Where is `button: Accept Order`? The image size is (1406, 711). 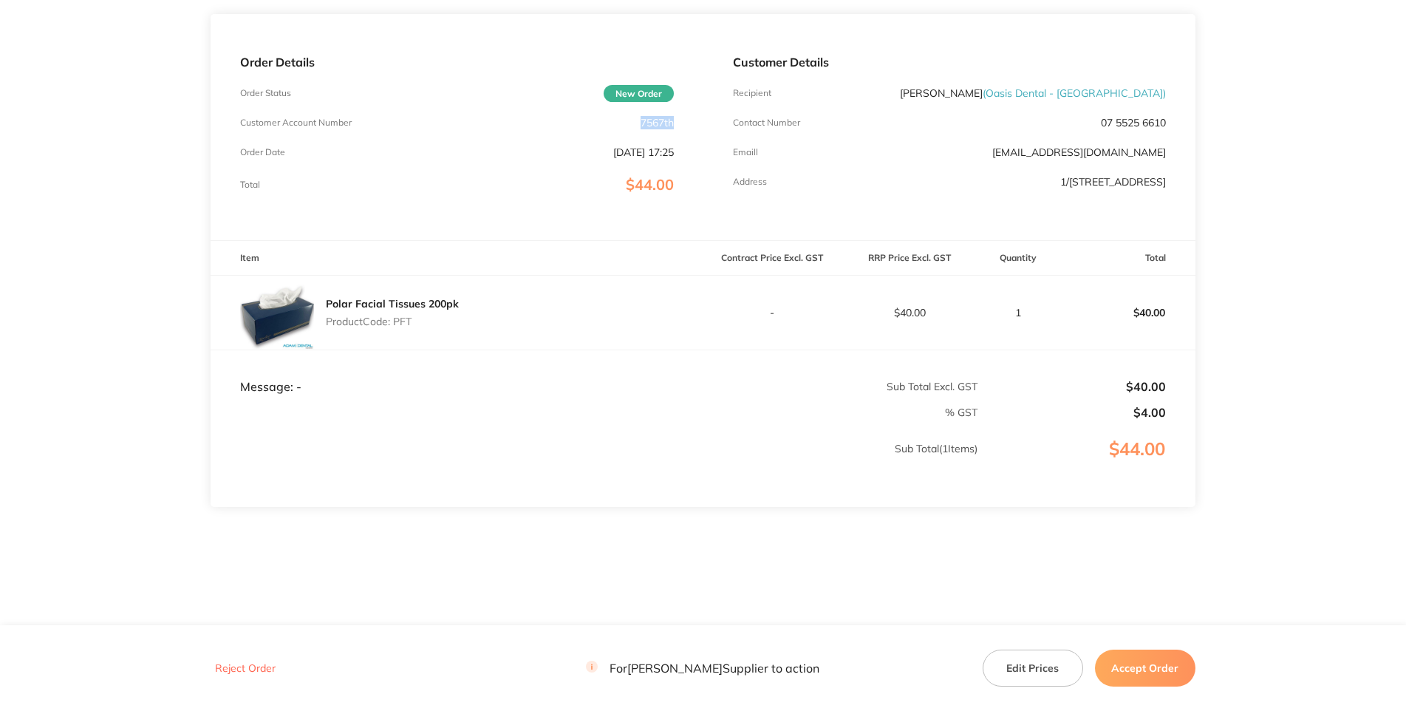 button: Accept Order is located at coordinates (1145, 668).